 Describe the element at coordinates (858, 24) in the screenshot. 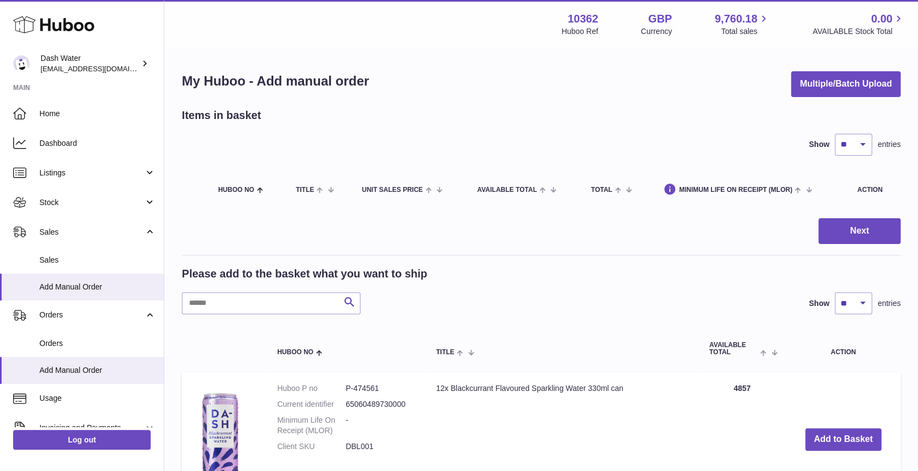

I see `a: 0.00 AVAILABLE Stock Total` at that location.